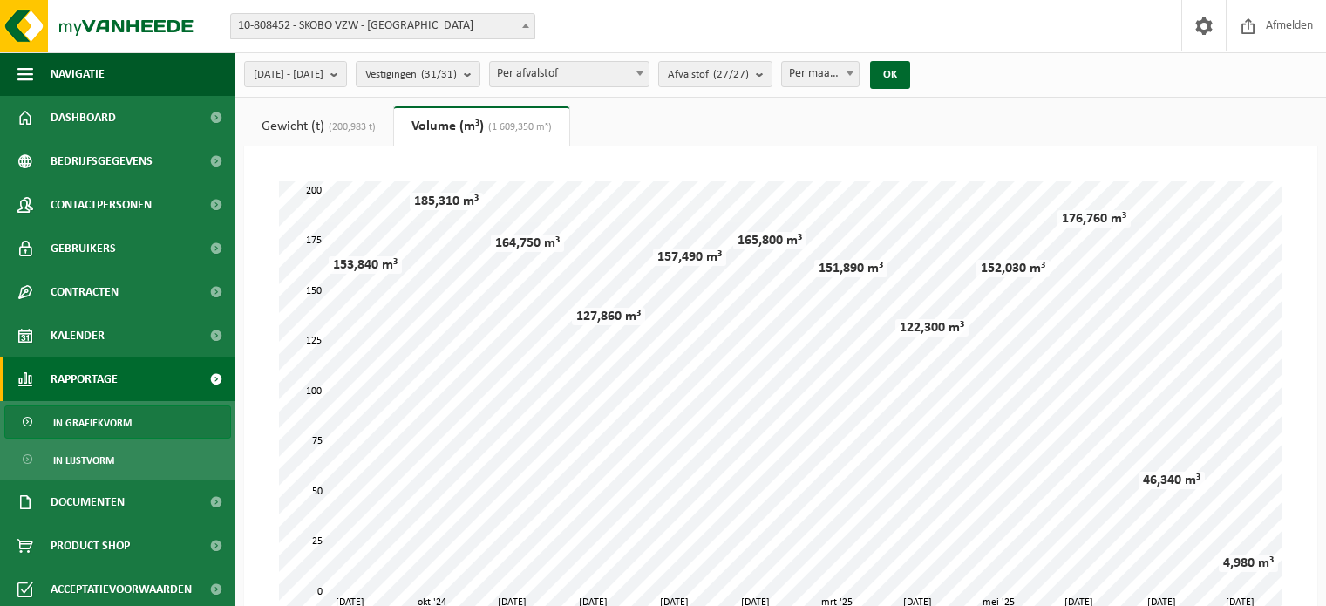 The height and width of the screenshot is (606, 1326). Describe the element at coordinates (84, 379) in the screenshot. I see `span: Rapportage` at that location.